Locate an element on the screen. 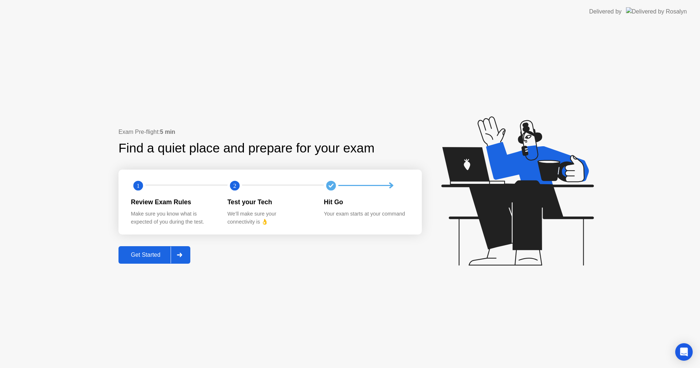 The height and width of the screenshot is (368, 700). div: Exam Pre-flight: is located at coordinates (270, 132).